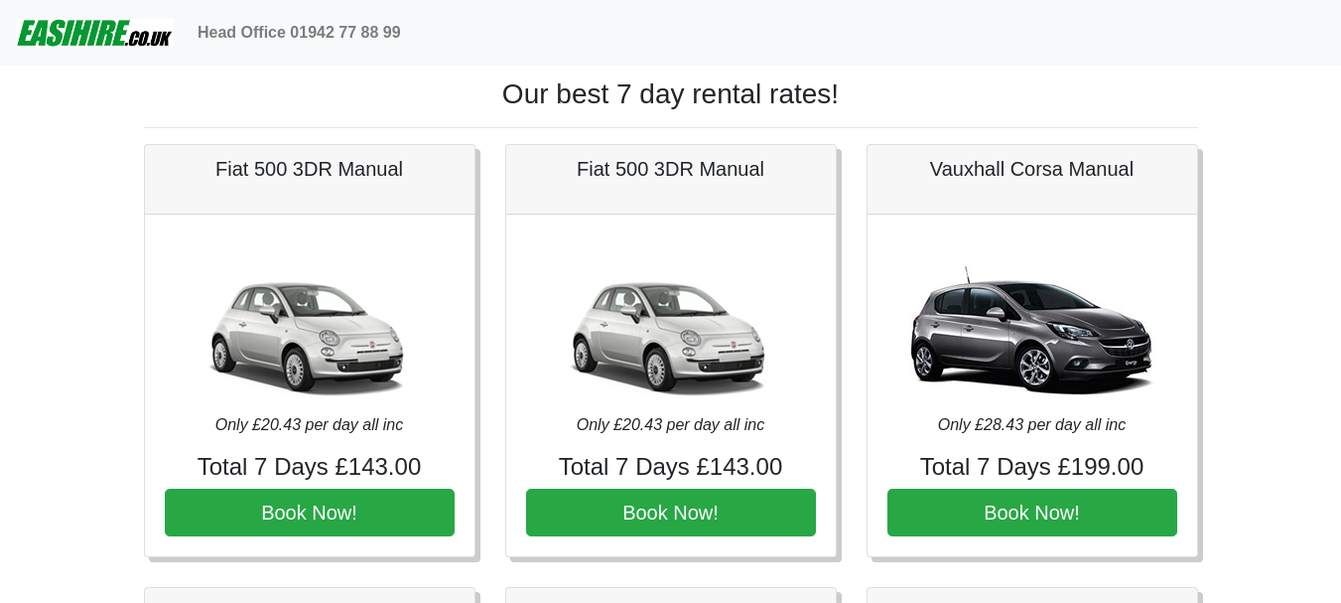 The height and width of the screenshot is (603, 1341). What do you see at coordinates (1033, 169) in the screenshot?
I see `h5: Vauxhall Corsa Manual` at bounding box center [1033, 169].